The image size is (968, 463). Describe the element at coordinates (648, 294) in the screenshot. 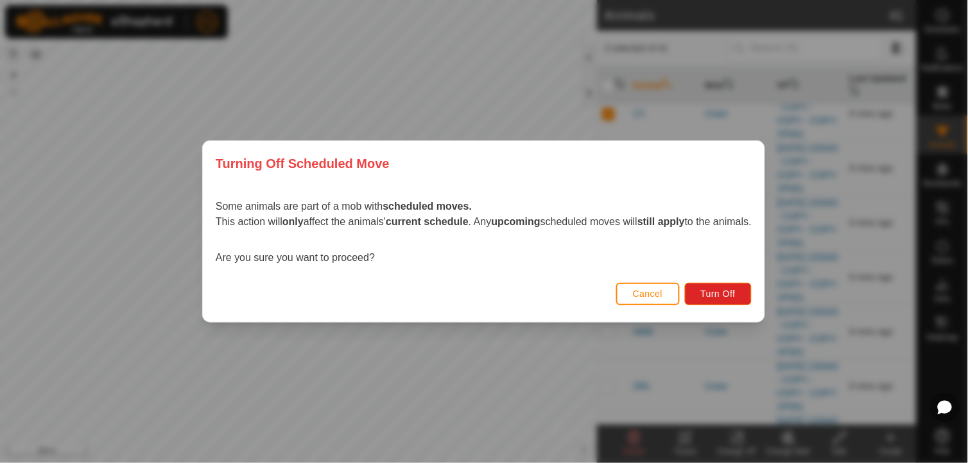

I see `button: Cancel` at that location.